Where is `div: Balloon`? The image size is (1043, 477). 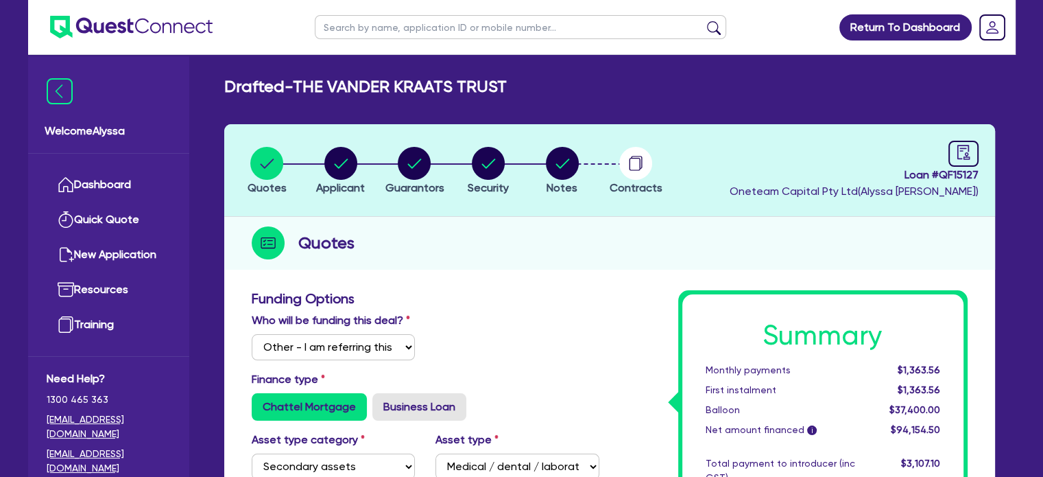 div: Balloon is located at coordinates (780, 409).